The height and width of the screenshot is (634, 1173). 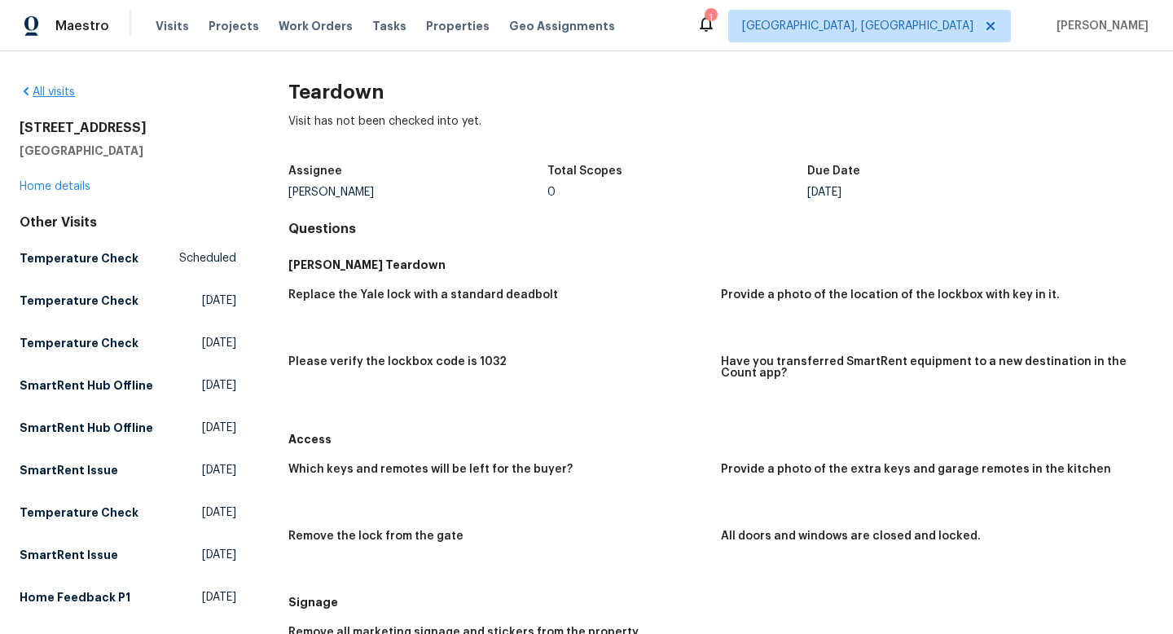 What do you see at coordinates (916, 469) in the screenshot?
I see `h5: Provide a photo of the extra keys and garage remotes in the kitchen` at bounding box center [916, 469].